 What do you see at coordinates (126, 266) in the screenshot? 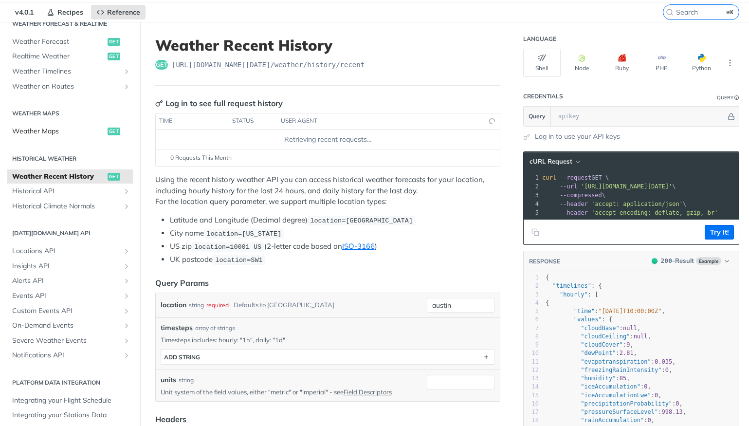
I see `button: Show subpages for Insights API` at bounding box center [126, 266].